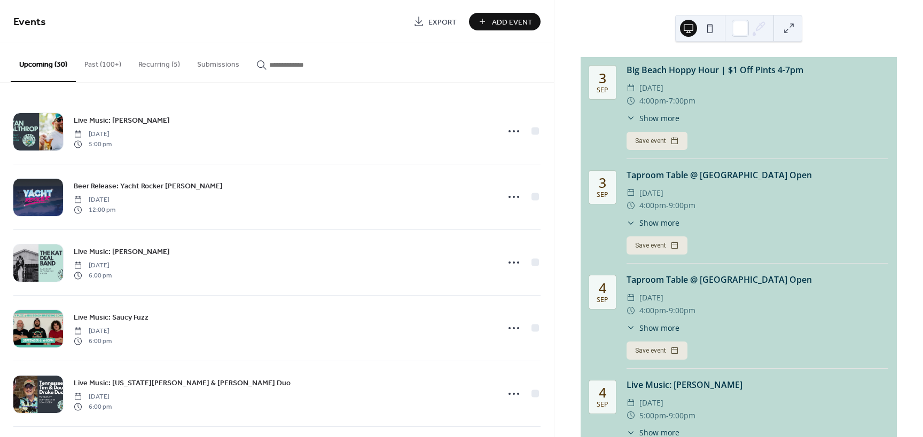 Image resolution: width=923 pixels, height=437 pixels. I want to click on button: Upcoming (30), so click(43, 62).